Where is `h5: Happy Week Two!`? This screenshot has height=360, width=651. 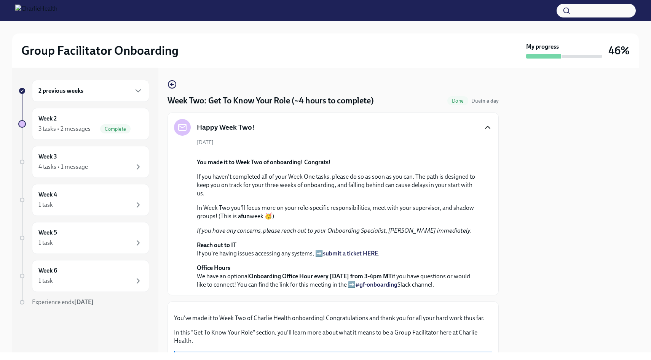 h5: Happy Week Two! is located at coordinates (226, 127).